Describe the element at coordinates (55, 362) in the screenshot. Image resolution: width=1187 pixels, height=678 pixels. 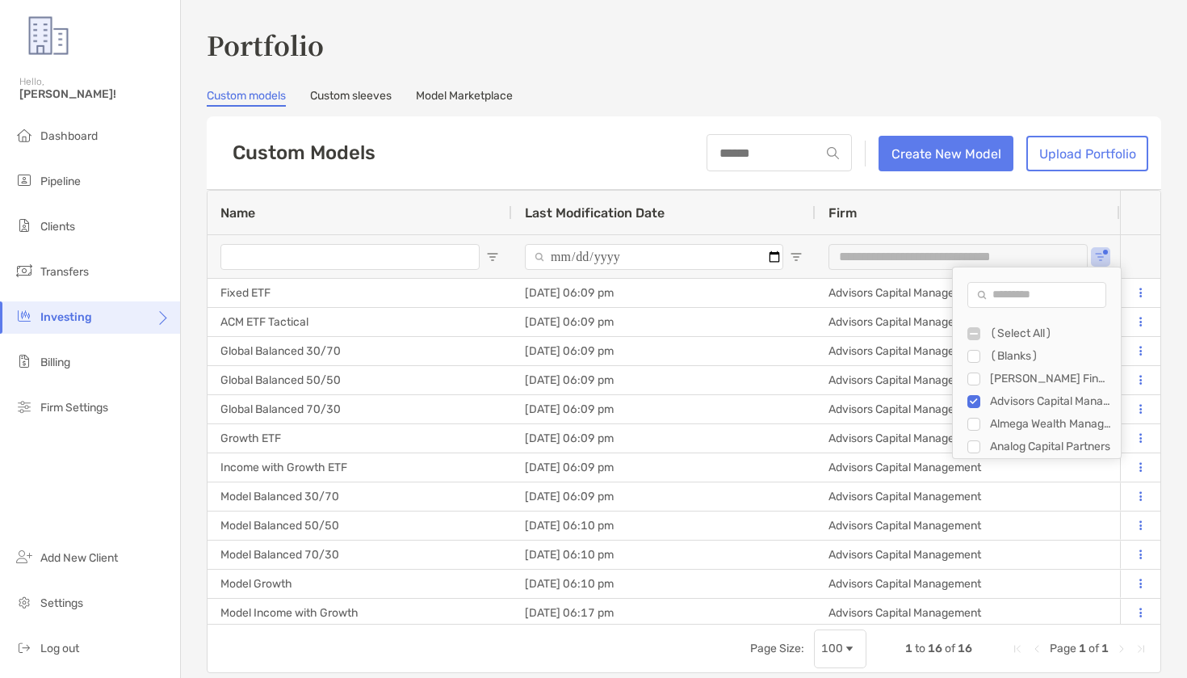
I see `span: Billing` at that location.